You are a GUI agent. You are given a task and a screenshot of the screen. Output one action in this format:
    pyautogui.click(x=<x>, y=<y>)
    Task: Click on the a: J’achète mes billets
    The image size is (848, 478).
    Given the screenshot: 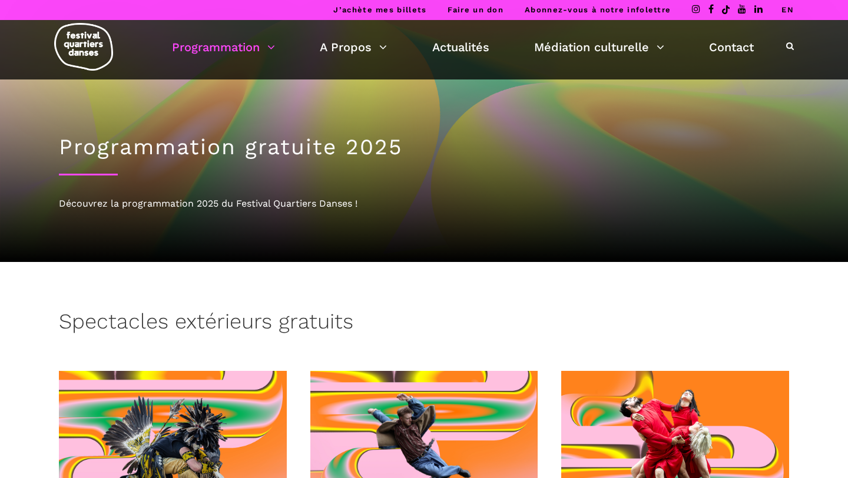 What is the action you would take?
    pyautogui.click(x=380, y=9)
    